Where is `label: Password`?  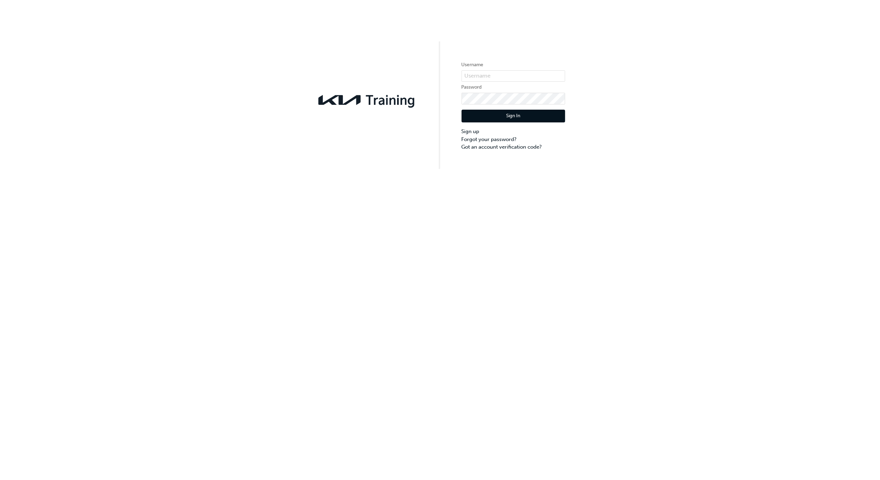 label: Password is located at coordinates (513, 87).